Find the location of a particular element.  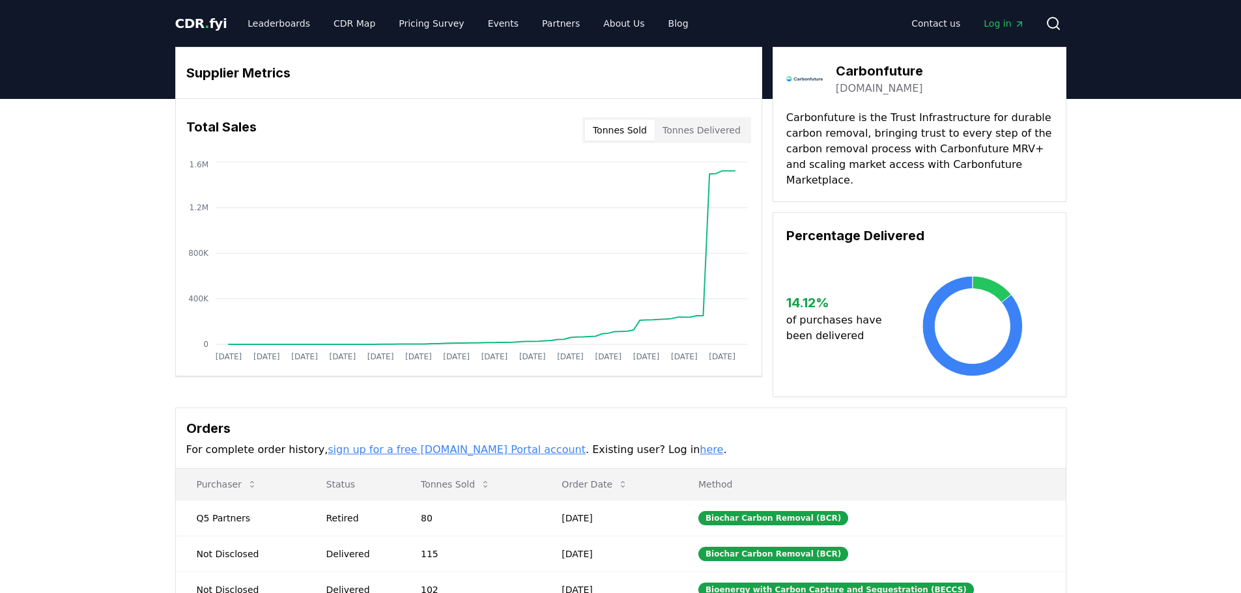

tspan: 1.2M is located at coordinates (198, 208).